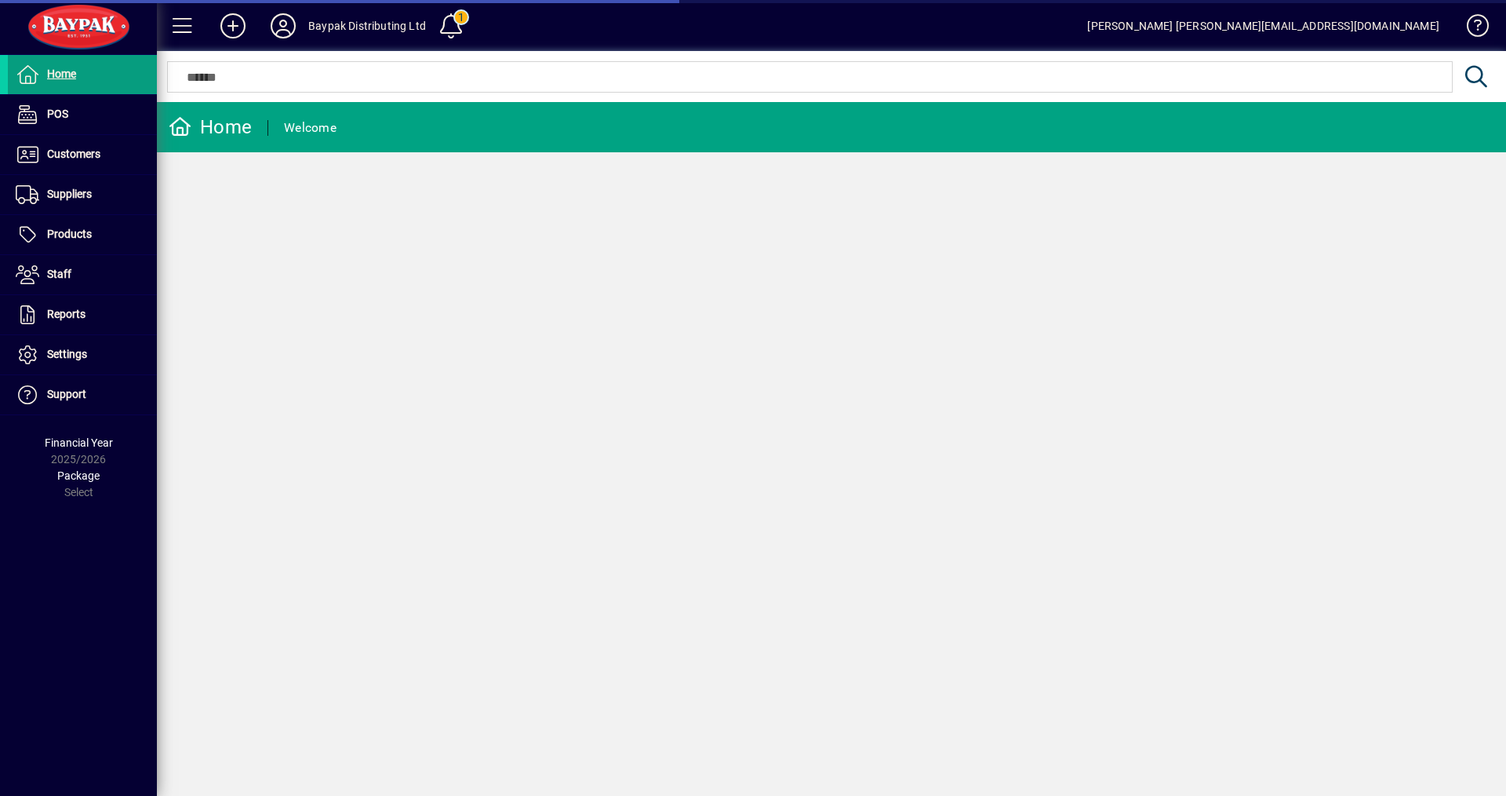 The width and height of the screenshot is (1506, 796). Describe the element at coordinates (57, 114) in the screenshot. I see `span: POS` at that location.